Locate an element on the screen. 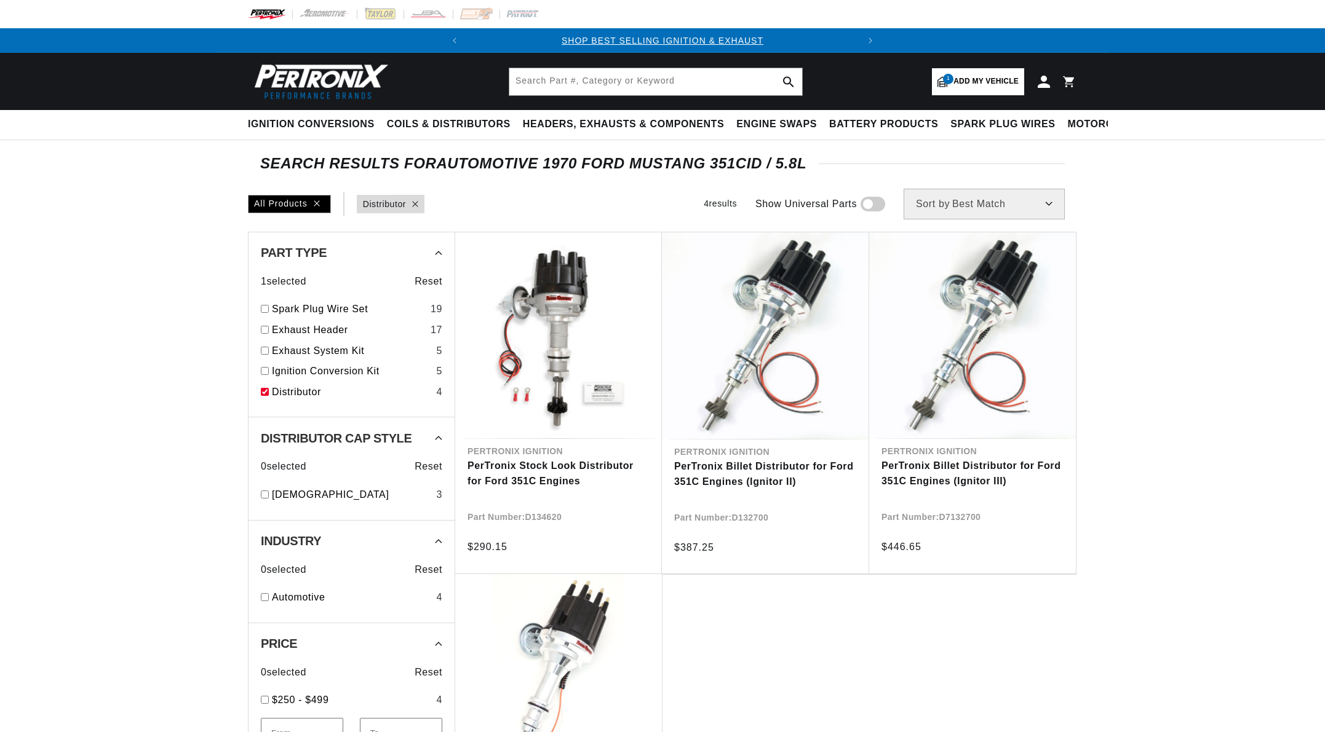 This screenshot has width=1325, height=732. select: Sort by is located at coordinates (984, 204).